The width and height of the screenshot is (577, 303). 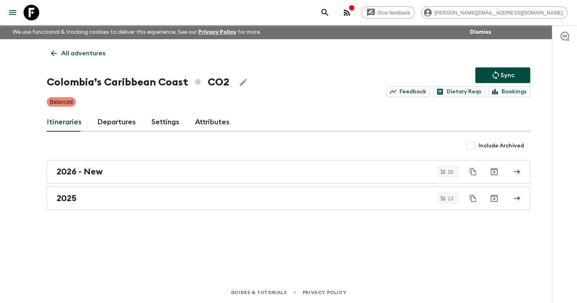 I want to click on a: Attributes, so click(x=212, y=122).